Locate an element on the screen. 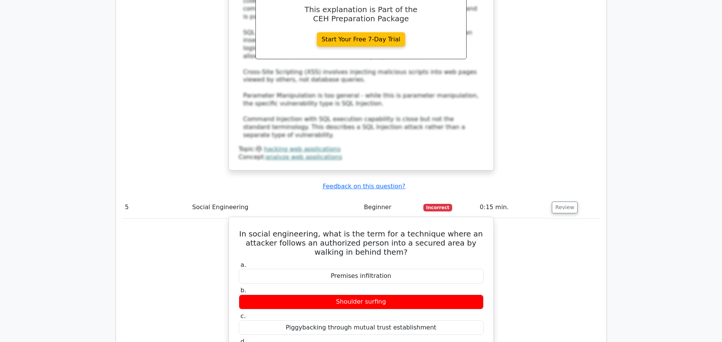 The image size is (722, 342). div: Shoulder surfing is located at coordinates (361, 301).